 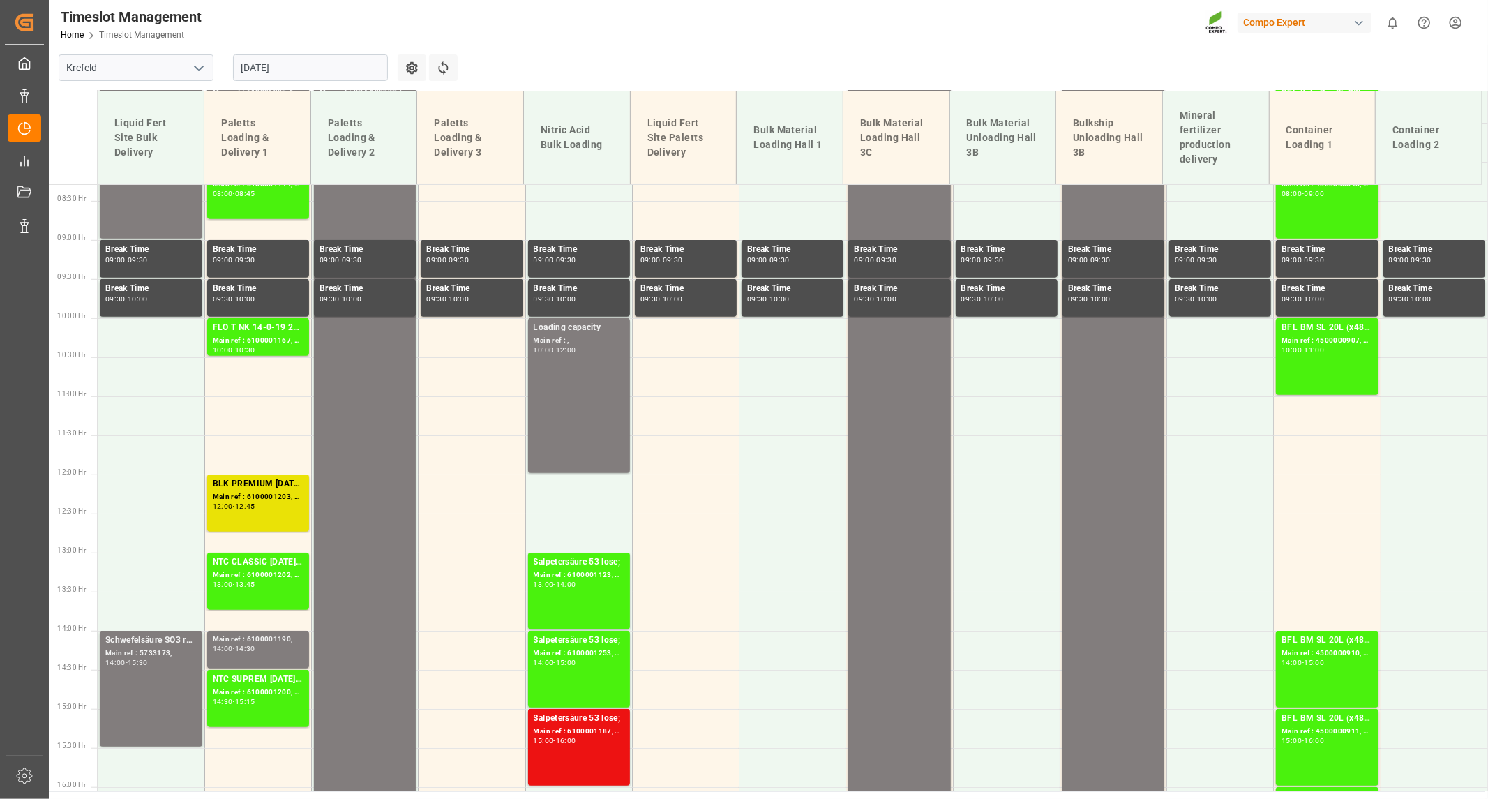 What do you see at coordinates (566, 350) in the screenshot?
I see `div: 12:00` at bounding box center [566, 350].